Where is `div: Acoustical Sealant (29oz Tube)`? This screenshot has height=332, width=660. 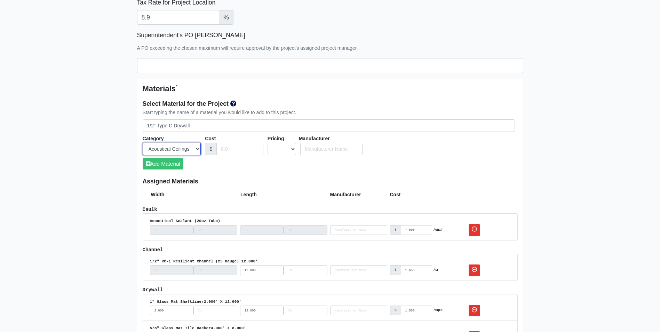 div: Acoustical Sealant (29oz Tube) is located at coordinates (330, 221).